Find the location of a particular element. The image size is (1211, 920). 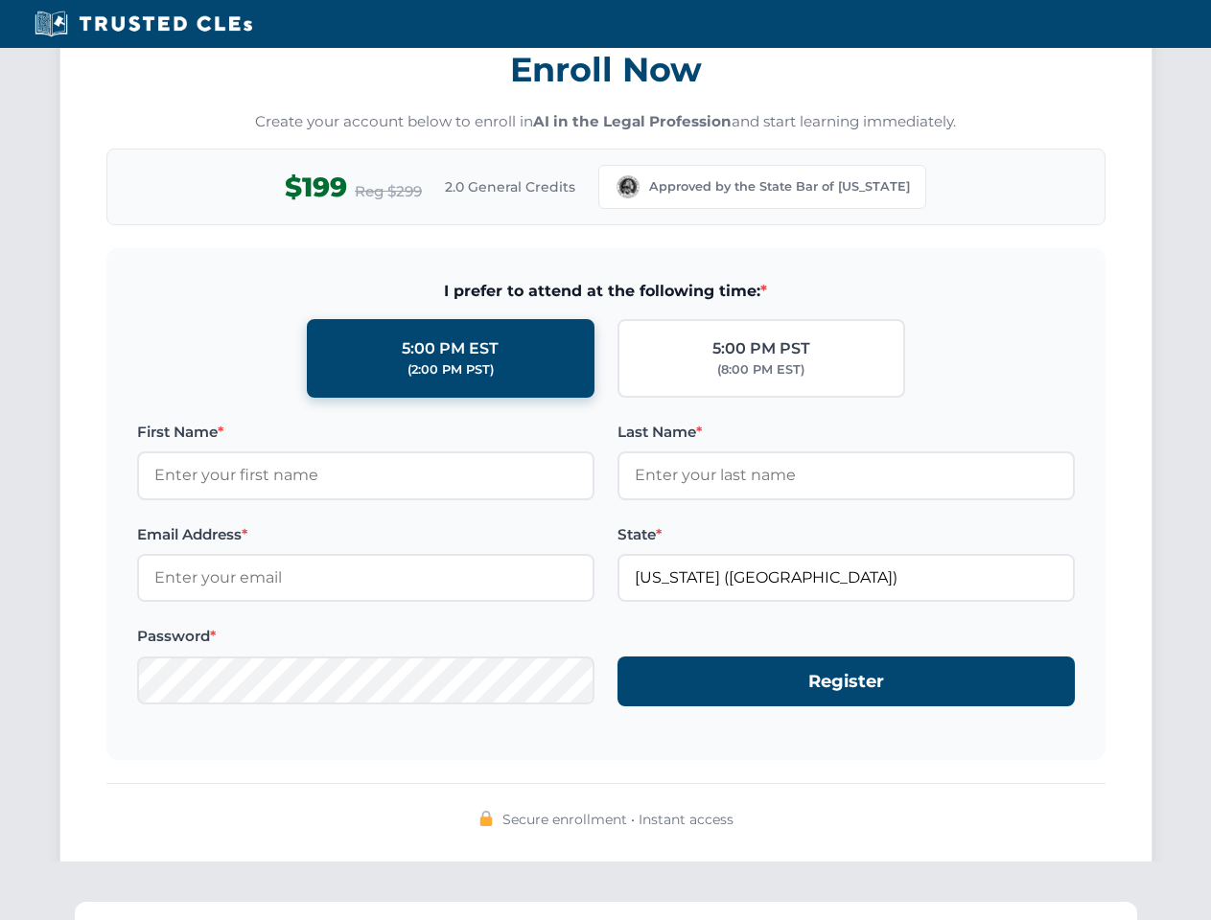

span: $199 is located at coordinates (315, 187).